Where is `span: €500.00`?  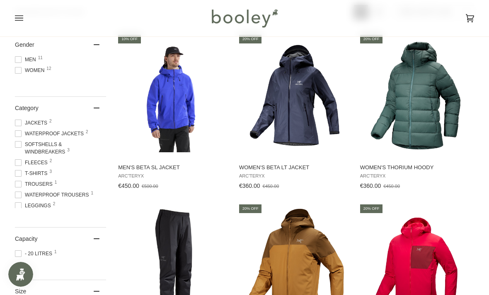
span: €500.00 is located at coordinates (150, 186).